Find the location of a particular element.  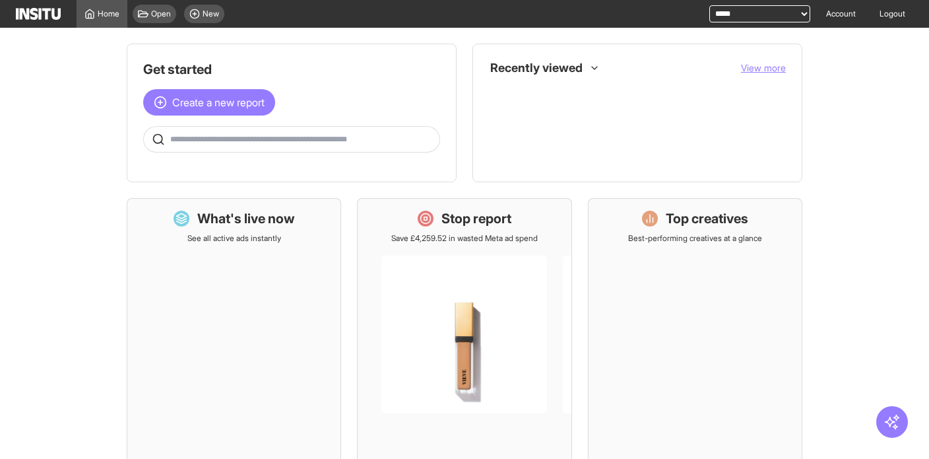

h1: What's live now is located at coordinates (246, 218).